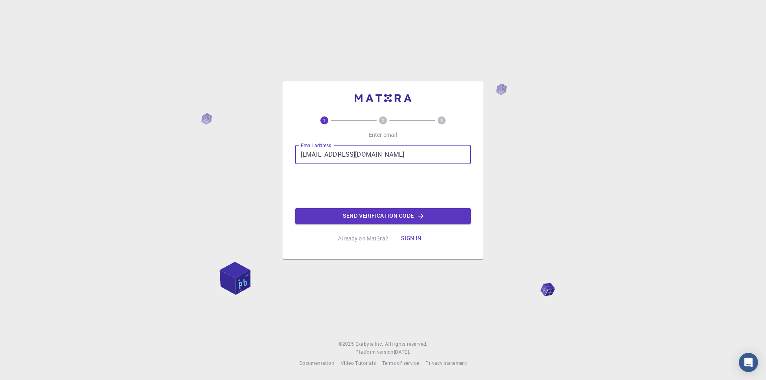 Image resolution: width=766 pixels, height=380 pixels. What do you see at coordinates (383, 120) in the screenshot?
I see `text: 2` at bounding box center [383, 120].